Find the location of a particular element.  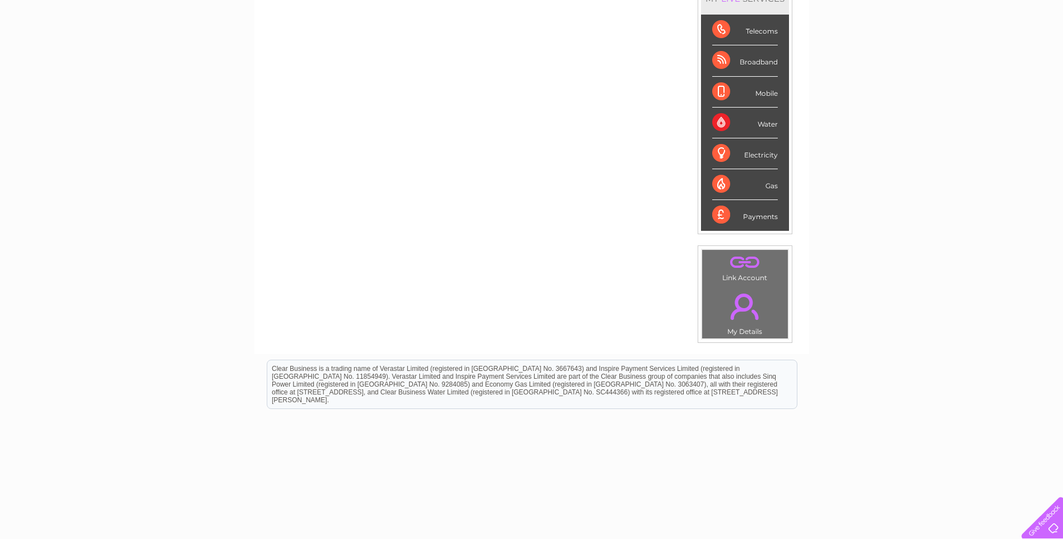

a: Energy is located at coordinates (906, 52).